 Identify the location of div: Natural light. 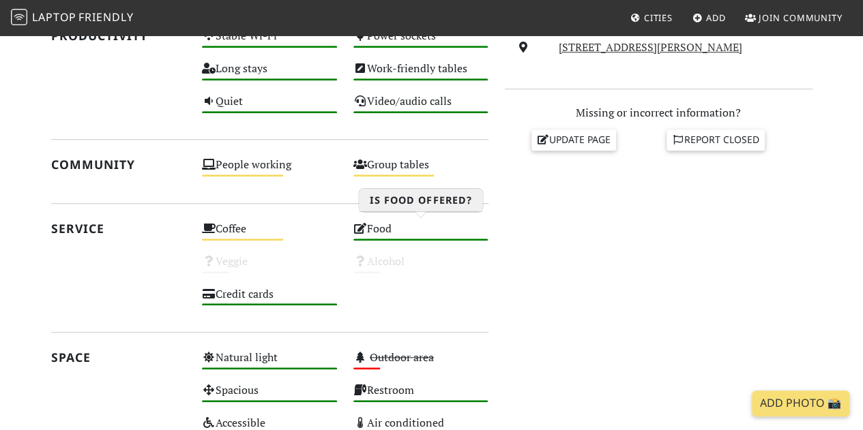
(269, 364).